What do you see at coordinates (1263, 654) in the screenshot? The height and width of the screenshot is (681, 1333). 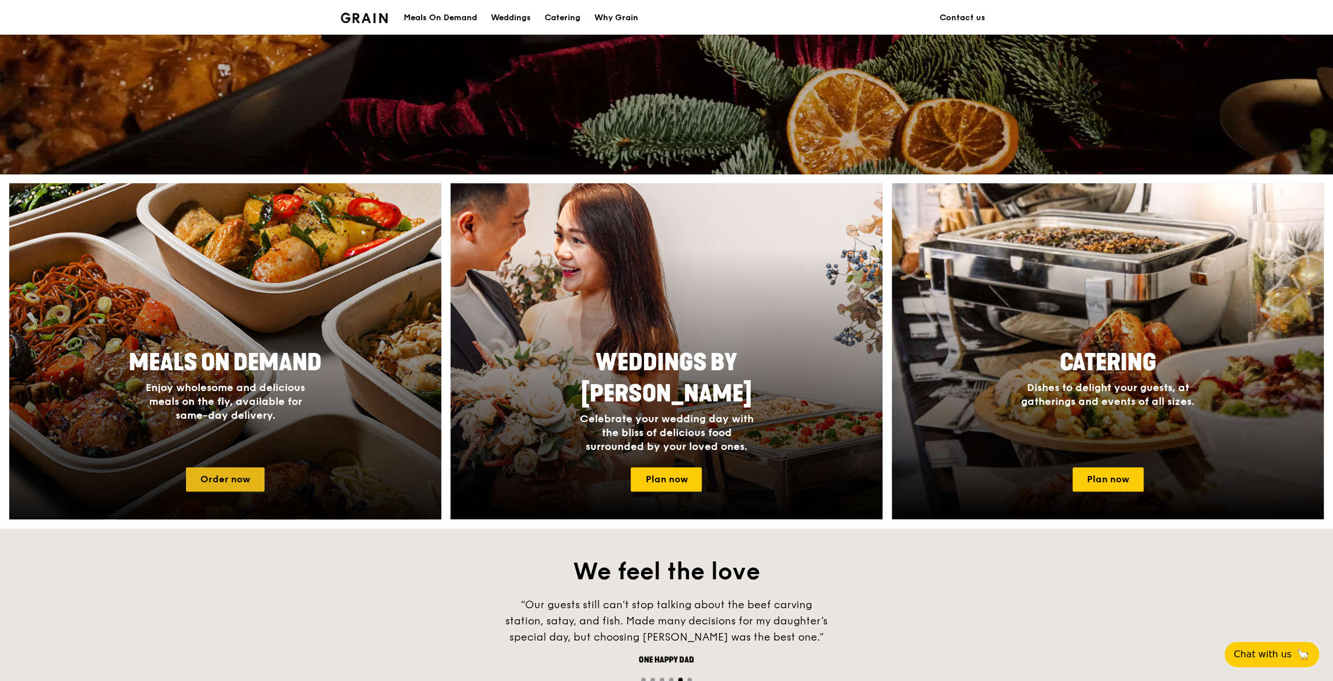 I see `span: Chat with us` at bounding box center [1263, 654].